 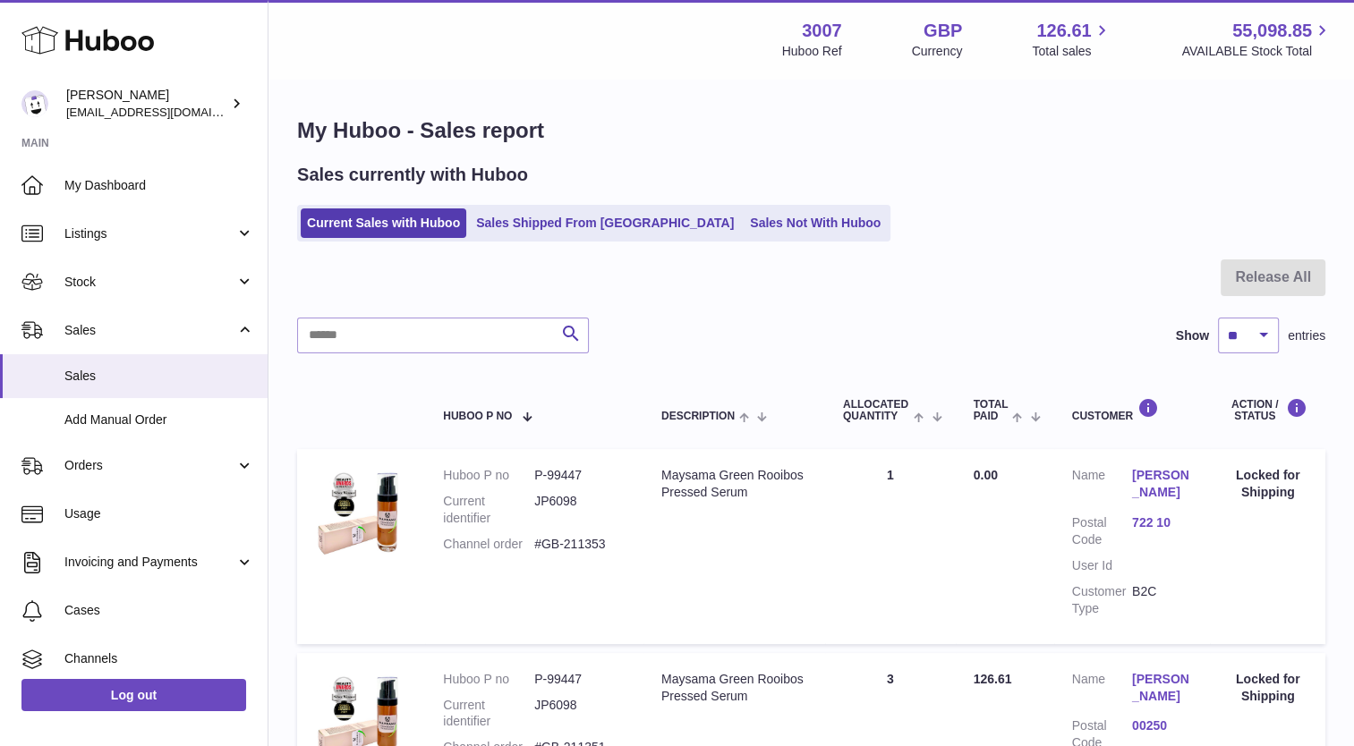 I want to click on span: Channels, so click(x=159, y=659).